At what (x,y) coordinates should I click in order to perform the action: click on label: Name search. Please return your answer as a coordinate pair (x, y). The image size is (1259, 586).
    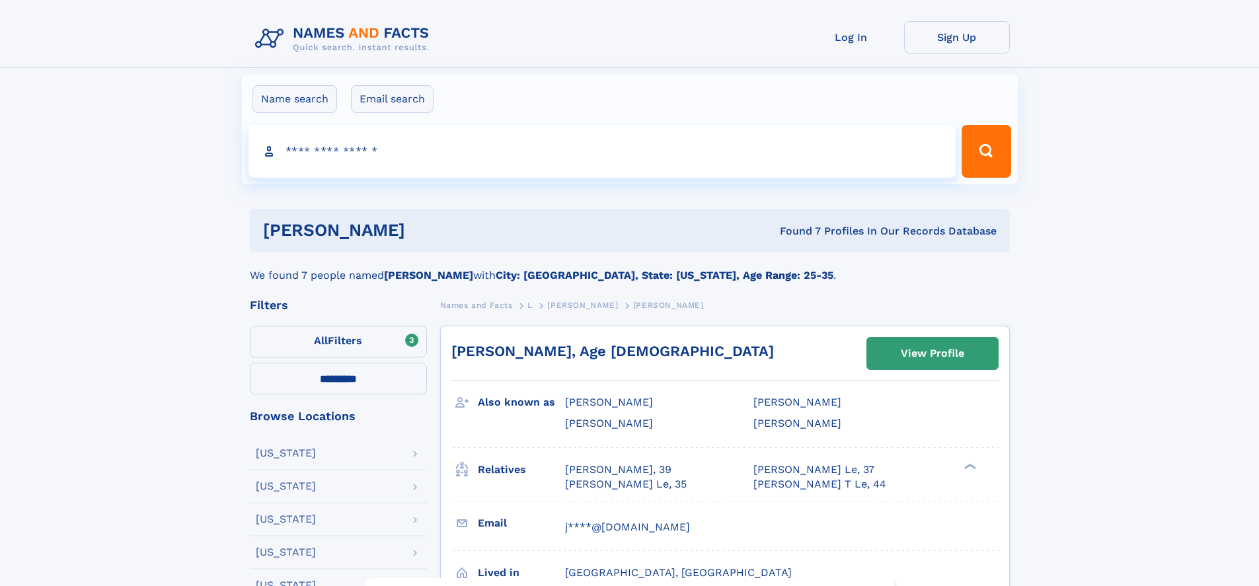
    Looking at the image, I should click on (295, 99).